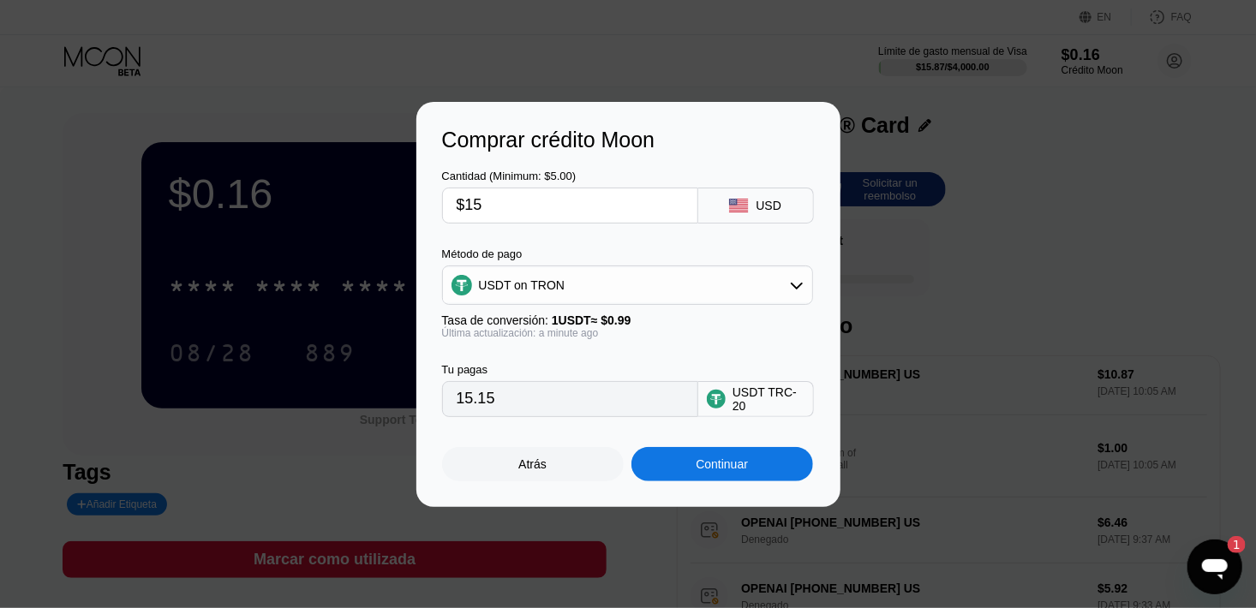 The width and height of the screenshot is (1256, 608). What do you see at coordinates (722, 464) in the screenshot?
I see `div: Continuar` at bounding box center [722, 464].